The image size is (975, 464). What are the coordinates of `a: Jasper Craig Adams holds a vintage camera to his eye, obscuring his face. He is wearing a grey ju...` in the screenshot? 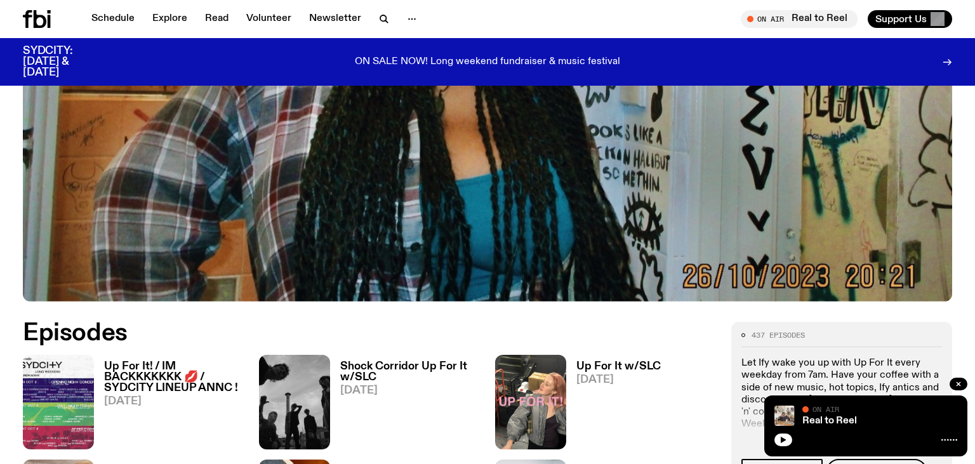 It's located at (785, 416).